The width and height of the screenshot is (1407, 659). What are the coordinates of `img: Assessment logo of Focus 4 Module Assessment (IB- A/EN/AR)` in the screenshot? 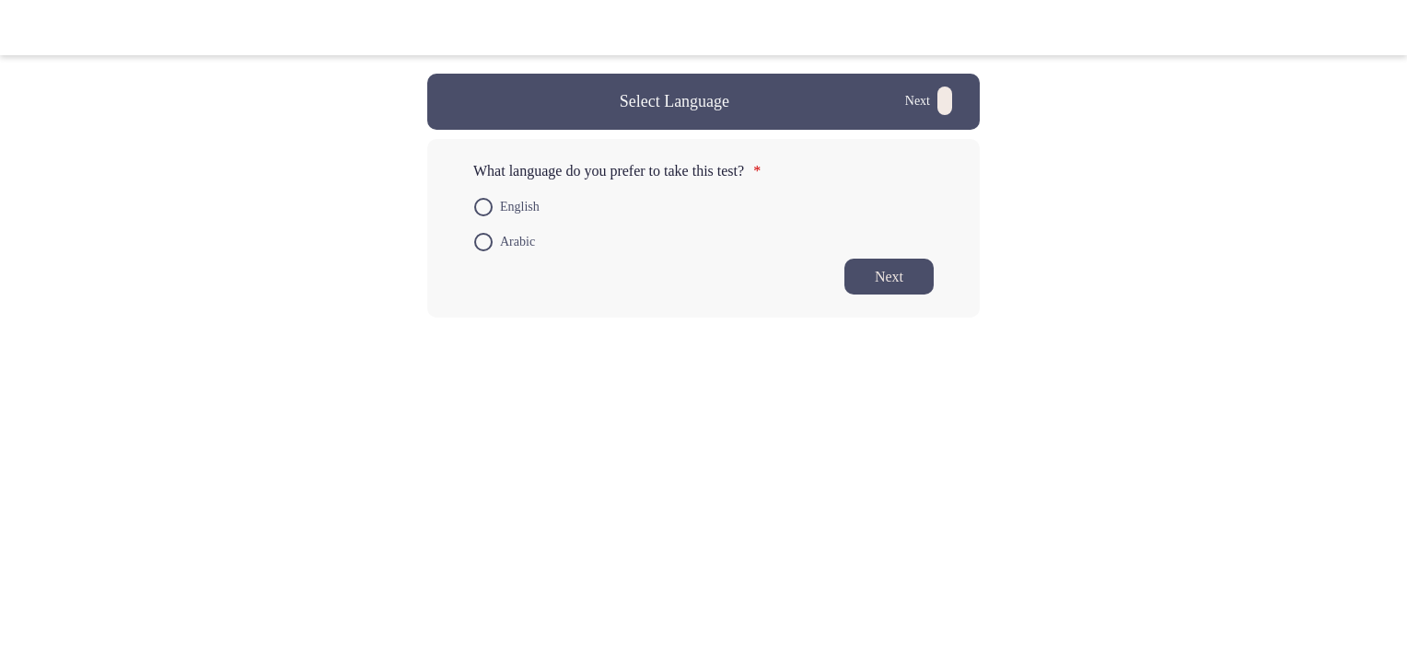 It's located at (1248, 28).